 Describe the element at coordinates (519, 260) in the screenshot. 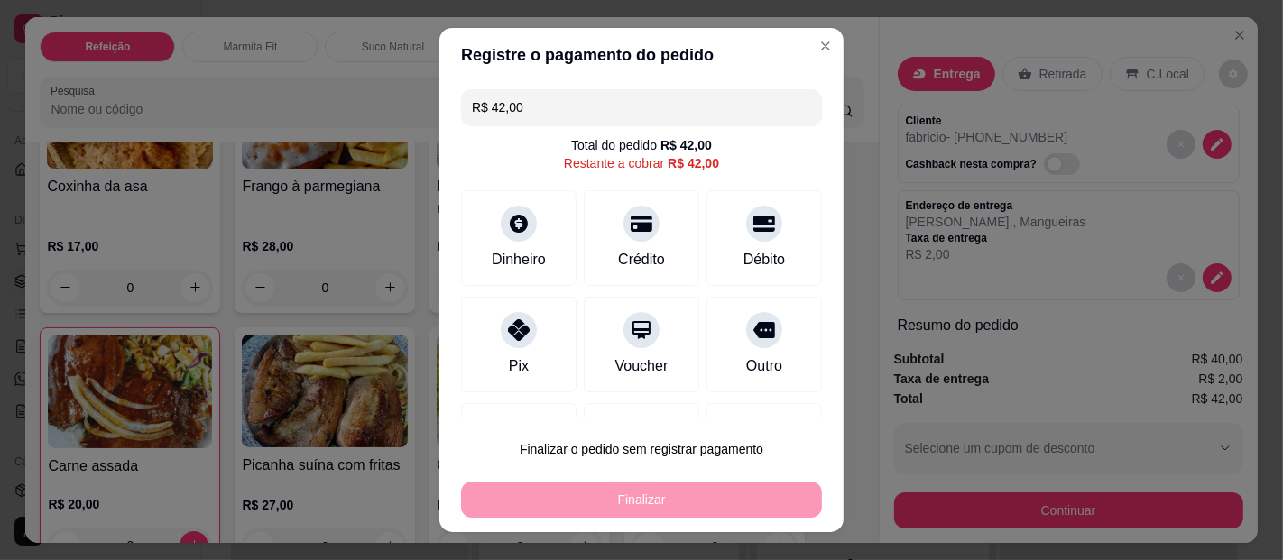

I see `div: Dinheiro` at that location.